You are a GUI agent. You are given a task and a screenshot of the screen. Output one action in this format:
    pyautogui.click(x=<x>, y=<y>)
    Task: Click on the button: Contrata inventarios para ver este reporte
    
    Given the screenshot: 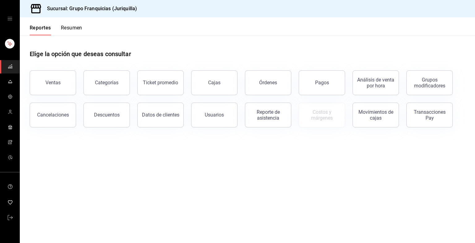 What is the action you would take?
    pyautogui.click(x=322, y=115)
    